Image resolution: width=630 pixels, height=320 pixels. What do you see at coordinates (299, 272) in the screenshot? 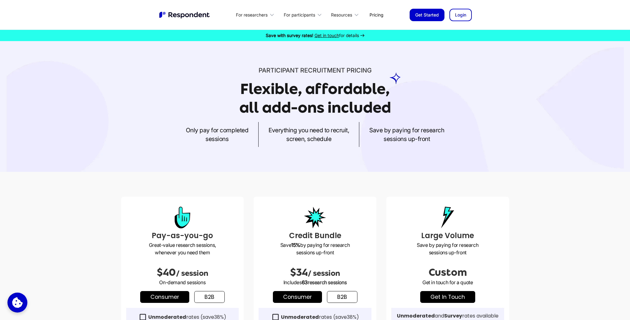
I see `span: $34` at bounding box center [299, 272].